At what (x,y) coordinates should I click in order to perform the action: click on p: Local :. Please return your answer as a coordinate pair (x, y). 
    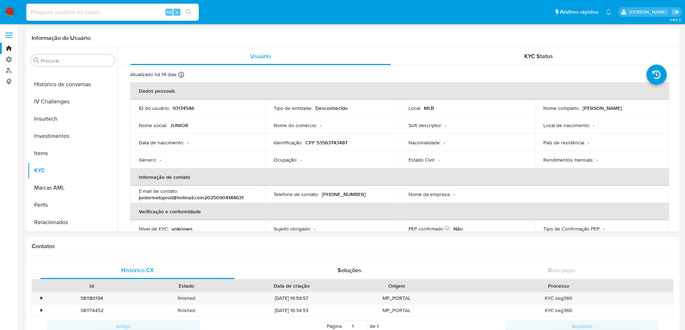
    Looking at the image, I should click on (415, 108).